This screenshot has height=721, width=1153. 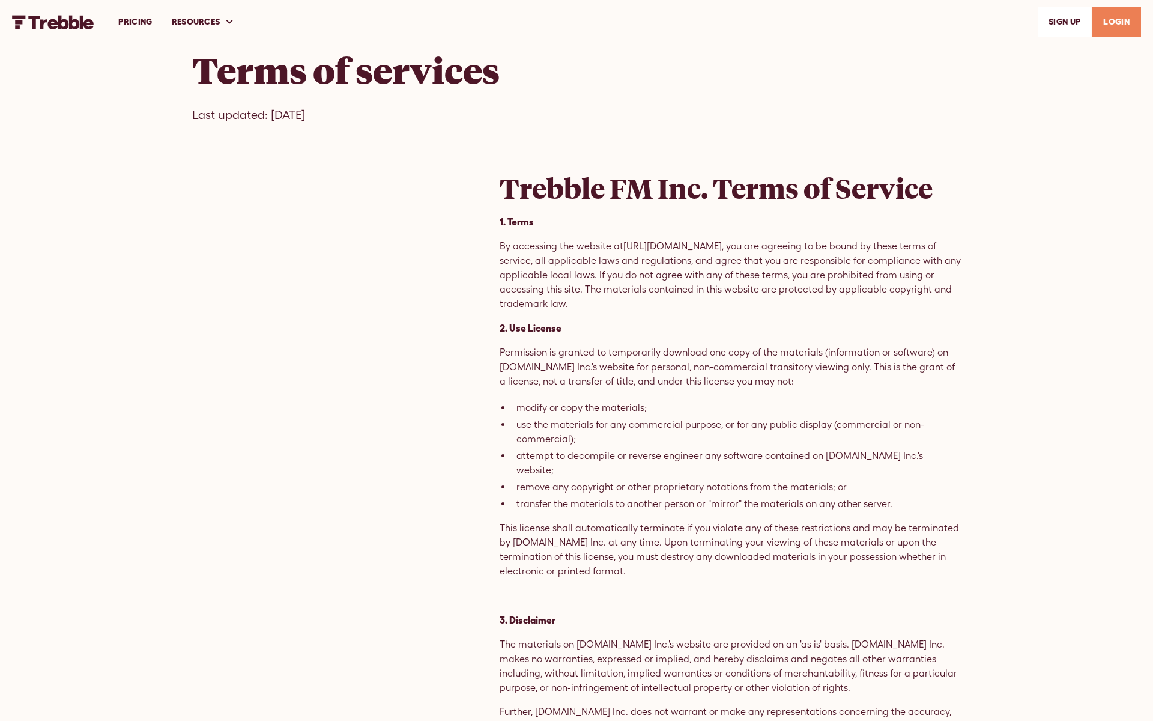 I want to click on a: home, so click(x=53, y=21).